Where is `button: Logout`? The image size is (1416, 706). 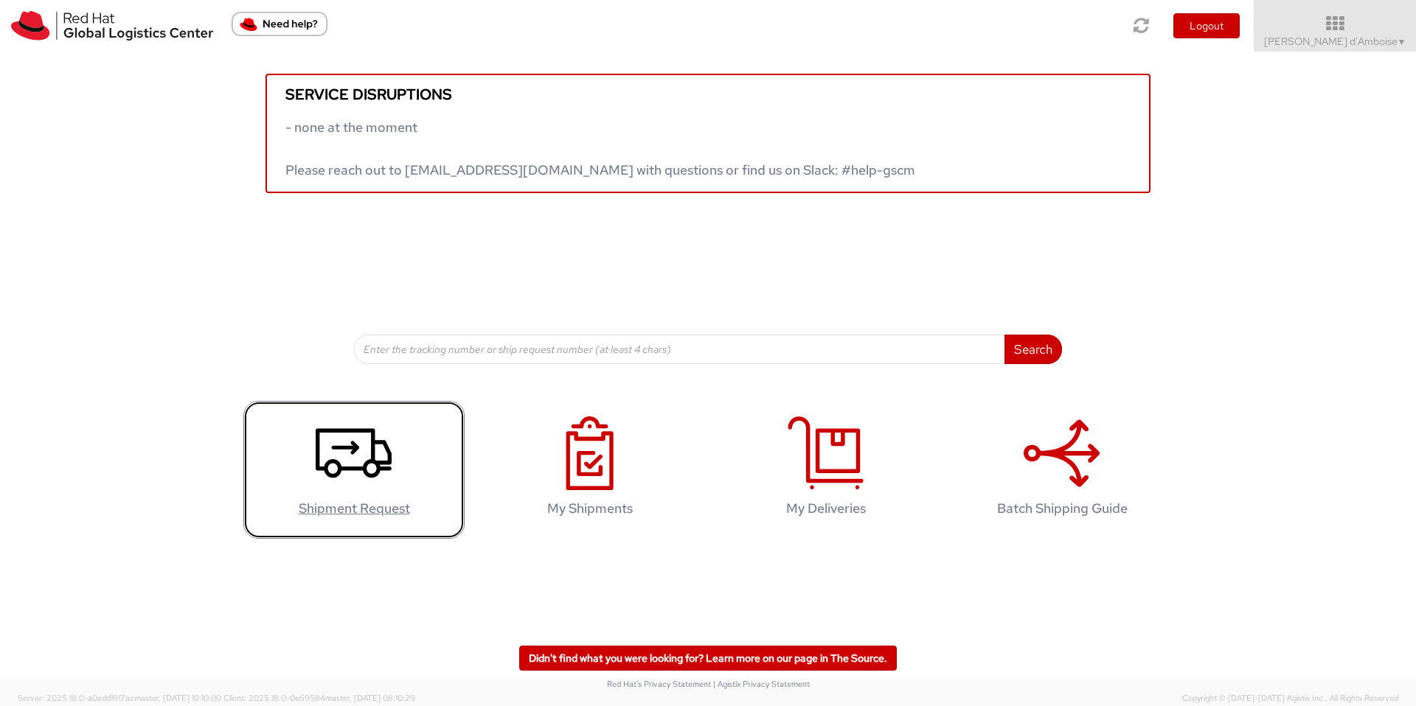
button: Logout is located at coordinates (1206, 26).